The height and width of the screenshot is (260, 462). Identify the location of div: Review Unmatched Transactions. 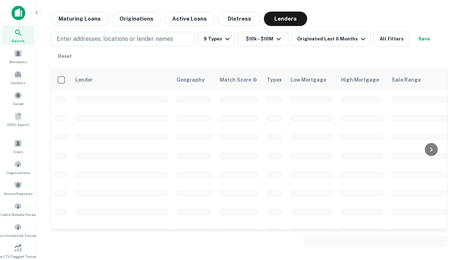
(18, 230).